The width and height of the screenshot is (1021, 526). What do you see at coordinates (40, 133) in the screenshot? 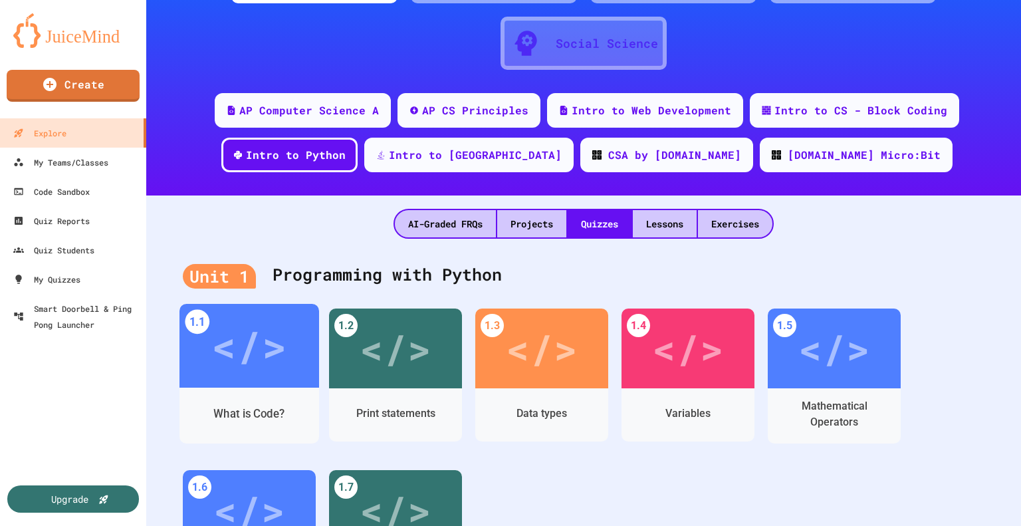
I see `div: Explore` at bounding box center [40, 133].